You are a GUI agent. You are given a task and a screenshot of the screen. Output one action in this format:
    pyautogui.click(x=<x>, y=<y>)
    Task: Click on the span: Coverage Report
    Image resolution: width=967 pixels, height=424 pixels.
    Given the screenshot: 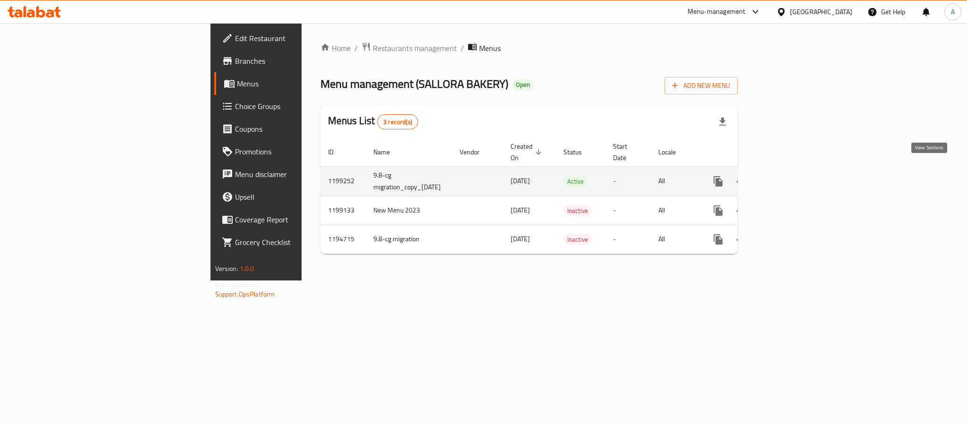 What is the action you would take?
    pyautogui.click(x=300, y=220)
    